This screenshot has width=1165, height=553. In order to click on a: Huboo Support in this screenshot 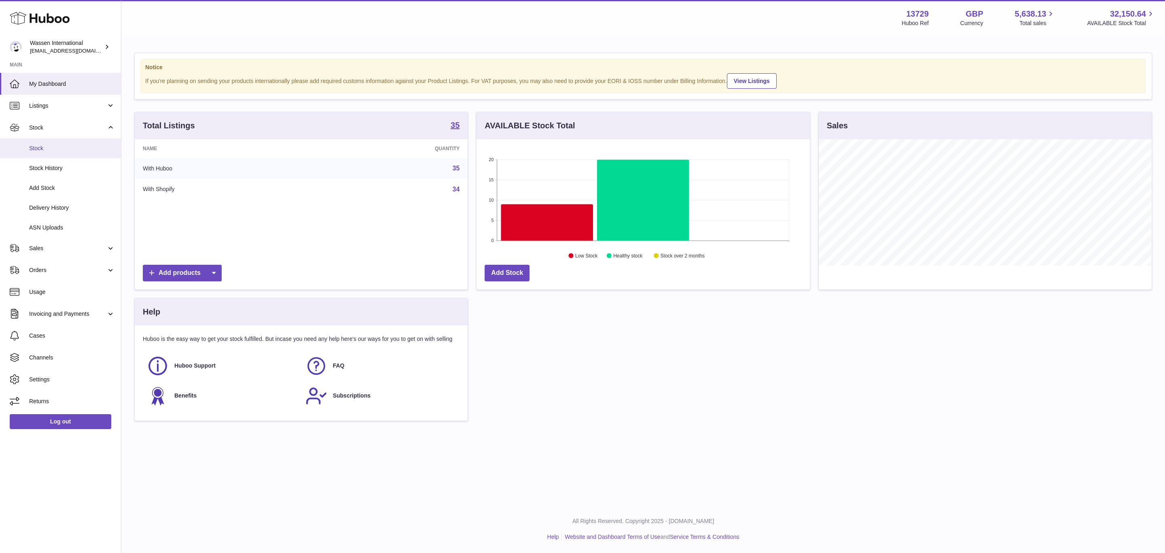, I will do `click(222, 366)`.